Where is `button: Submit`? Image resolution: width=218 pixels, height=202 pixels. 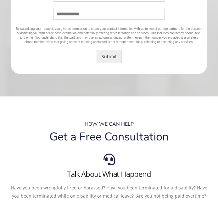 button: Submit is located at coordinates (109, 57).